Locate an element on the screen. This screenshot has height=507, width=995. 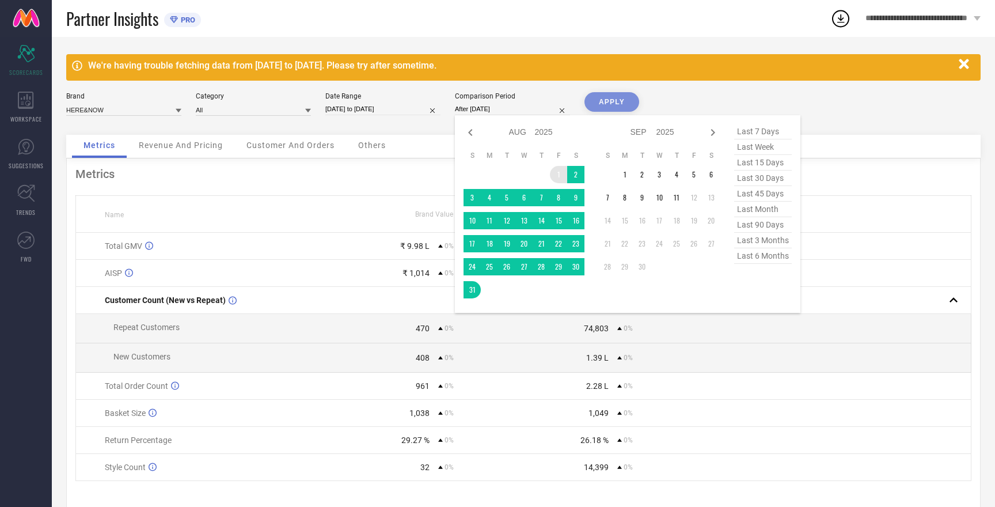
span: last week is located at coordinates (763, 147).